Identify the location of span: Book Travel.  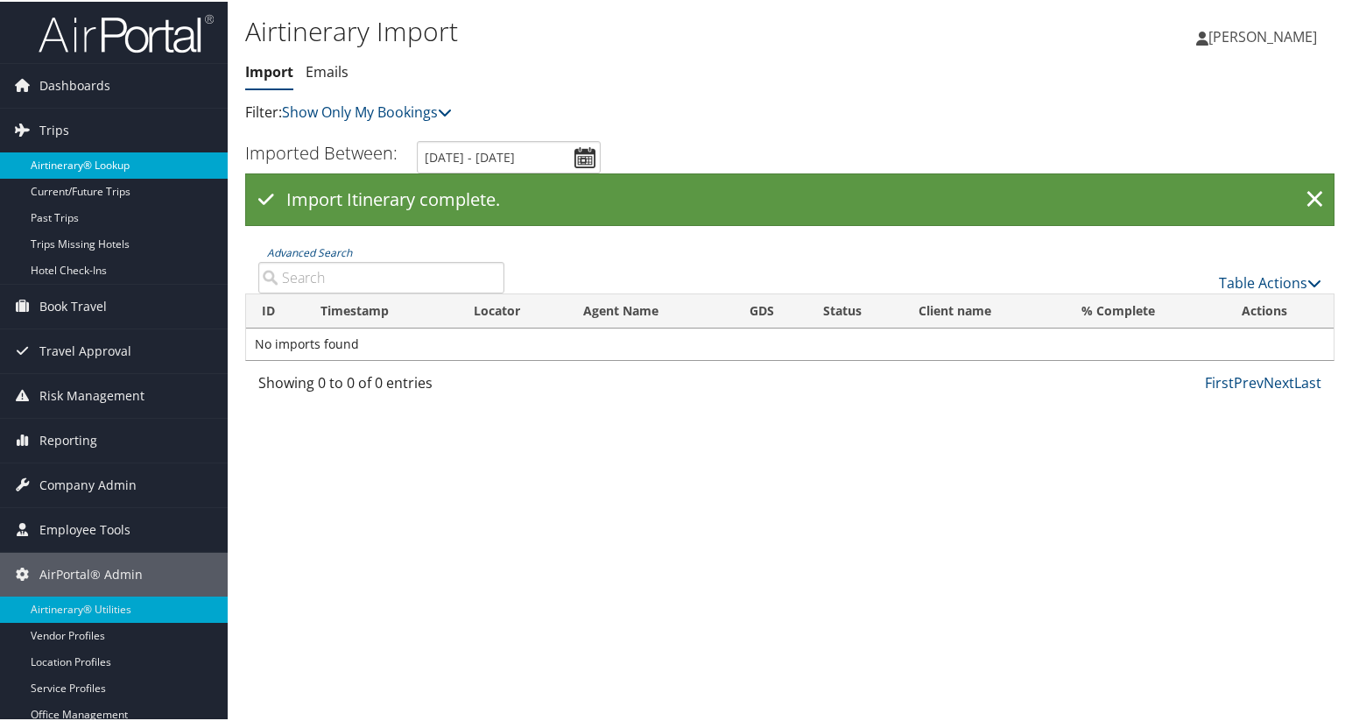
(73, 305).